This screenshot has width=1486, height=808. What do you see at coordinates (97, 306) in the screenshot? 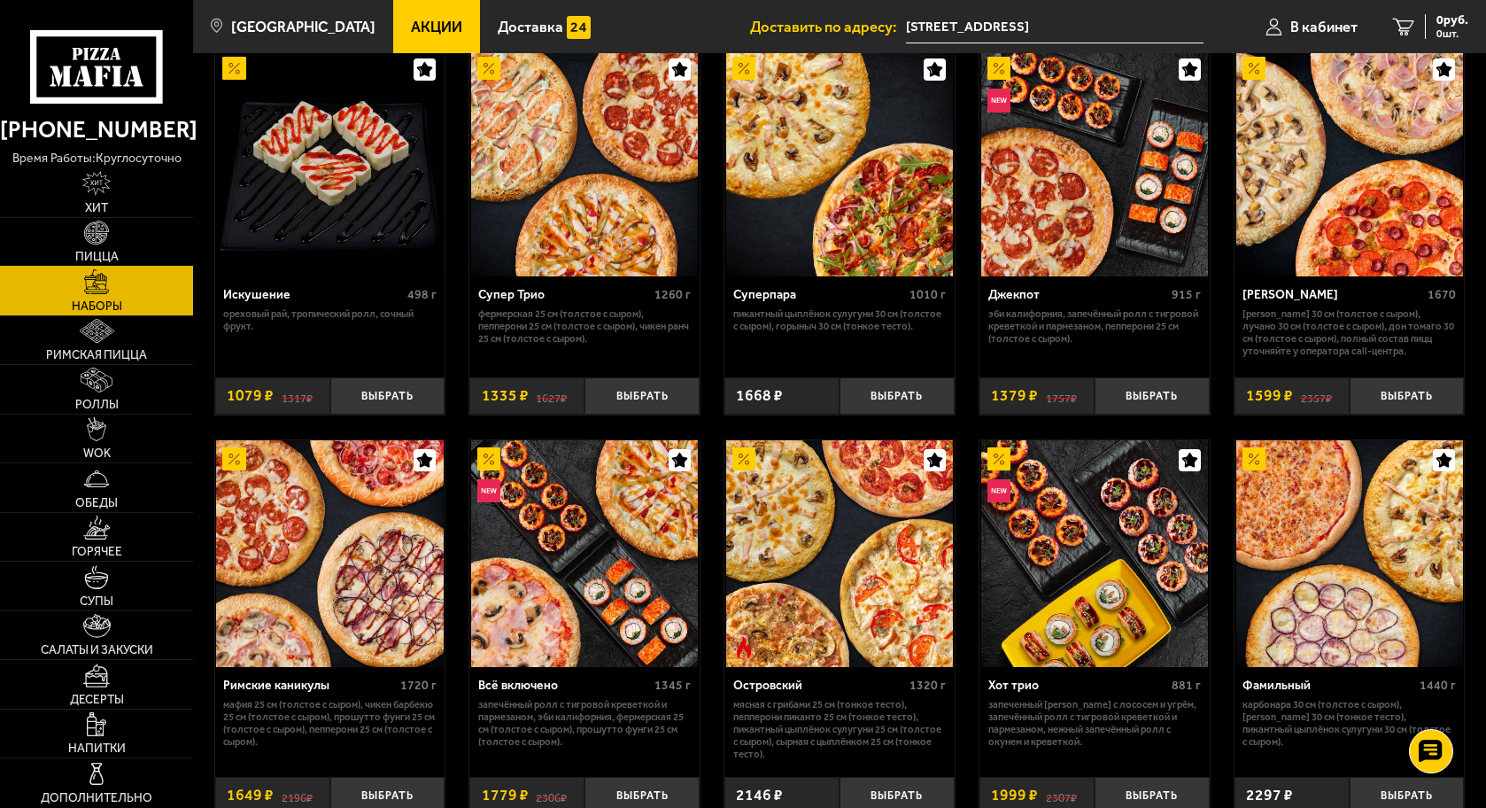
I see `span: Наборы` at bounding box center [97, 306].